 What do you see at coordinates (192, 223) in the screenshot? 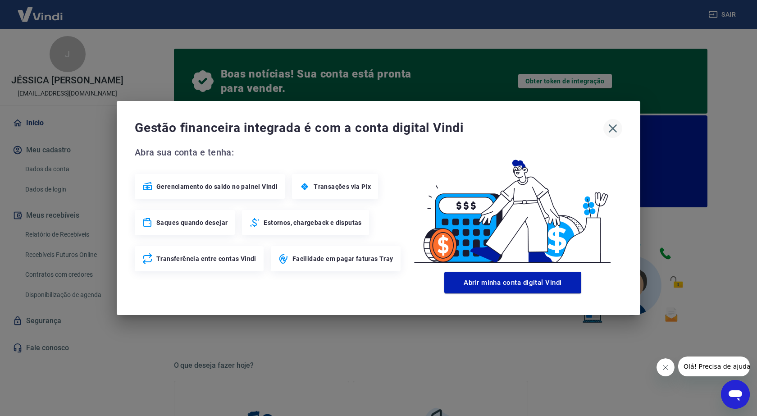
I see `span: Saques quando desejar` at bounding box center [192, 223].